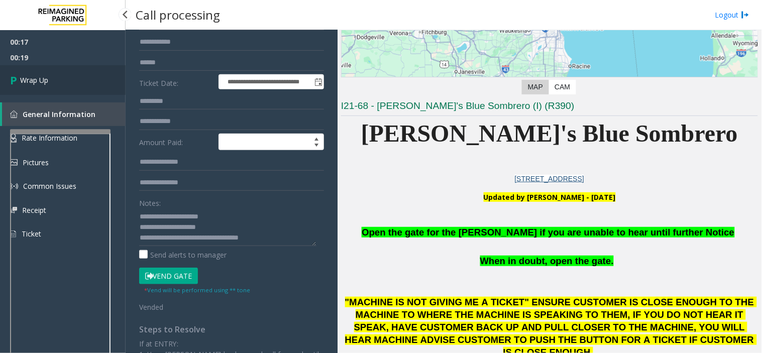  Describe the element at coordinates (176, 82) in the screenshot. I see `label: Ticket Date:` at that location.